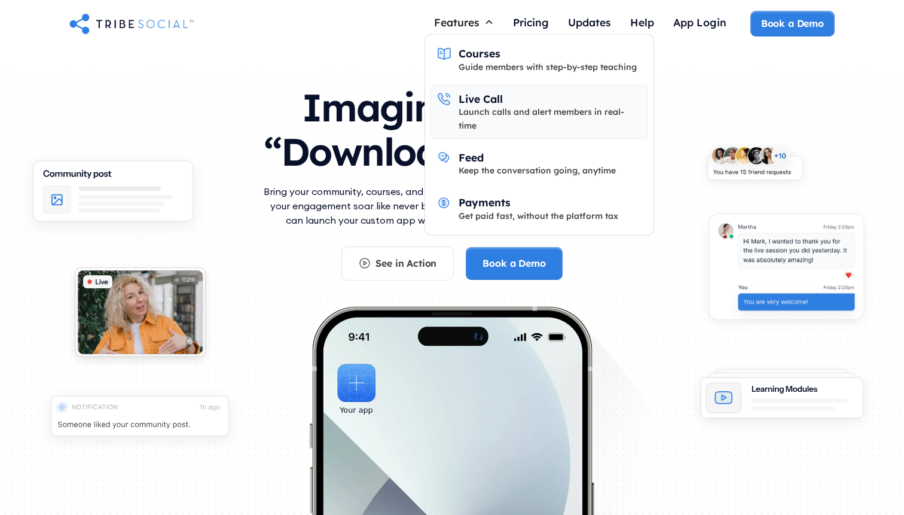 Image resolution: width=904 pixels, height=515 pixels. What do you see at coordinates (537, 170) in the screenshot?
I see `div: Keep the conversation going, anytime` at bounding box center [537, 170].